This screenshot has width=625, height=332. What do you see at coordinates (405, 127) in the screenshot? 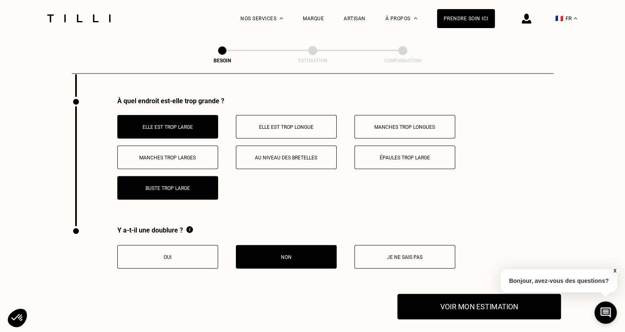
I see `button: Manches trop longues` at bounding box center [405, 127].